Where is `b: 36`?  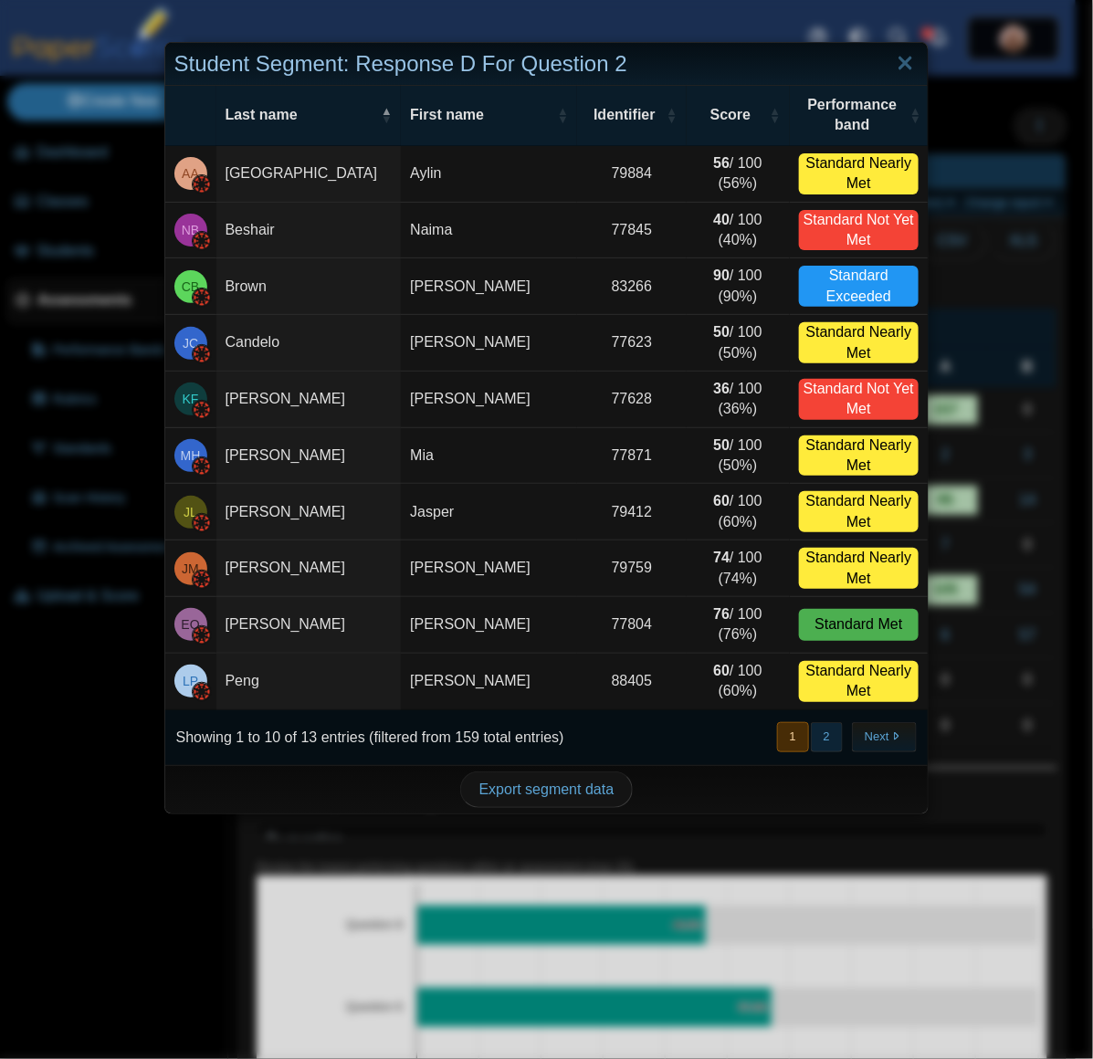
b: 36 is located at coordinates (721, 388).